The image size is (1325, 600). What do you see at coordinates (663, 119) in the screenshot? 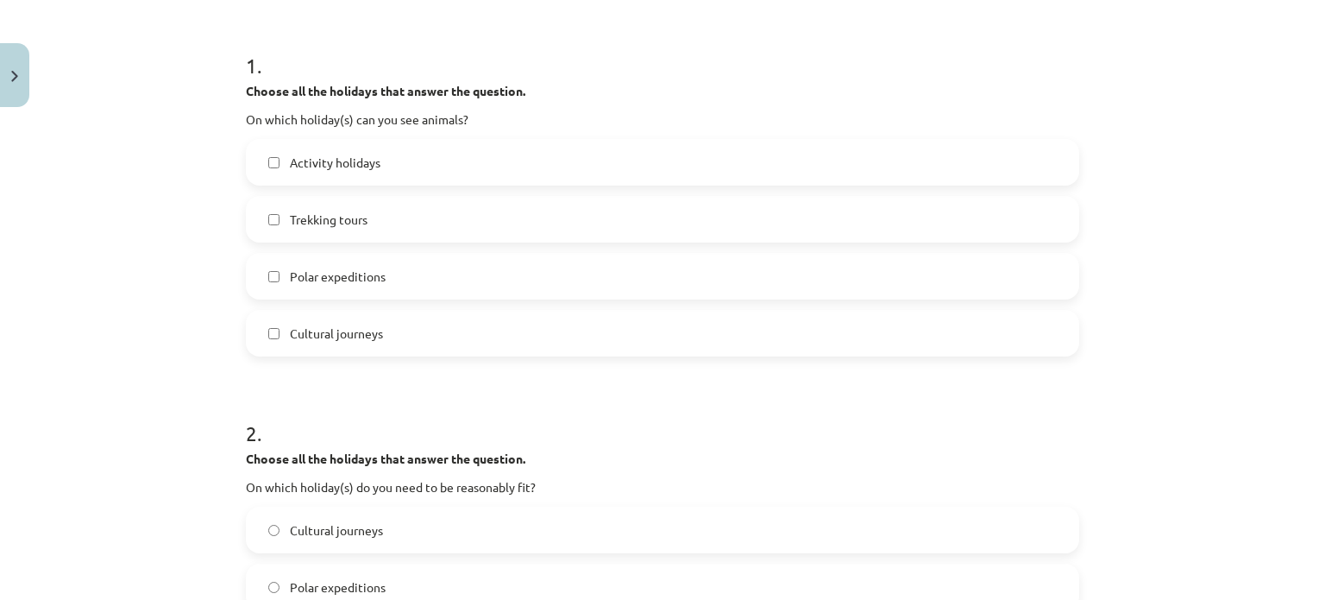
I see `p: On which holiday(s) can you see animals?` at bounding box center [663, 119].